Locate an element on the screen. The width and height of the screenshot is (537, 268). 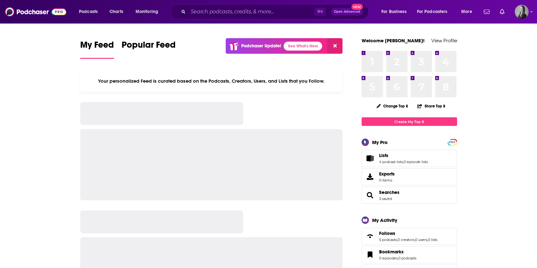
p: Podchaser Update! is located at coordinates (261, 46).